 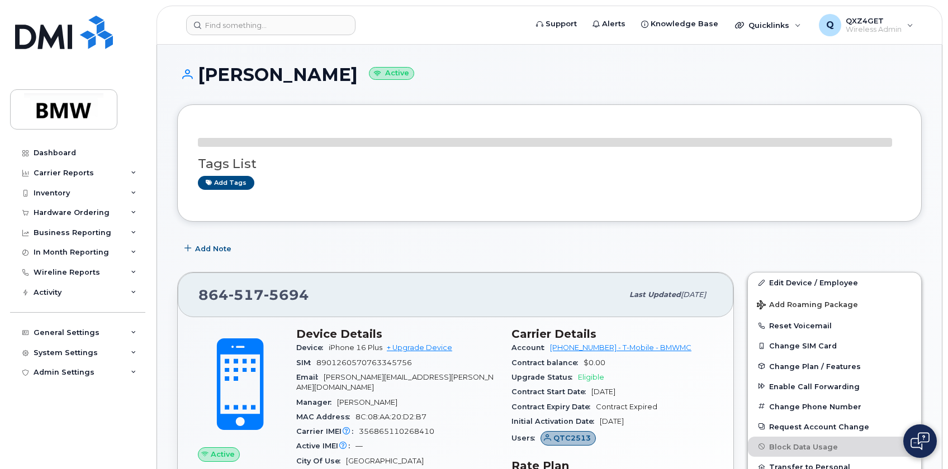 I want to click on span: Active, so click(x=222, y=454).